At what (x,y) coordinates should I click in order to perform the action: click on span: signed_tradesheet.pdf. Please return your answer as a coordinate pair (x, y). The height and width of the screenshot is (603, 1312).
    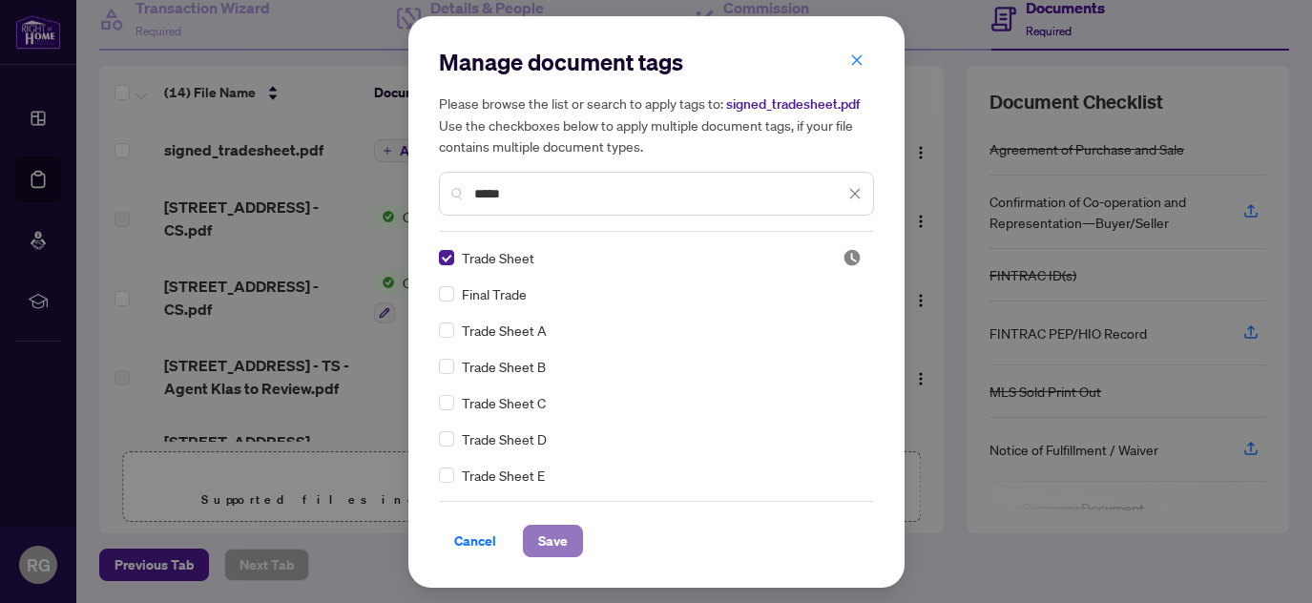
    Looking at the image, I should click on (793, 104).